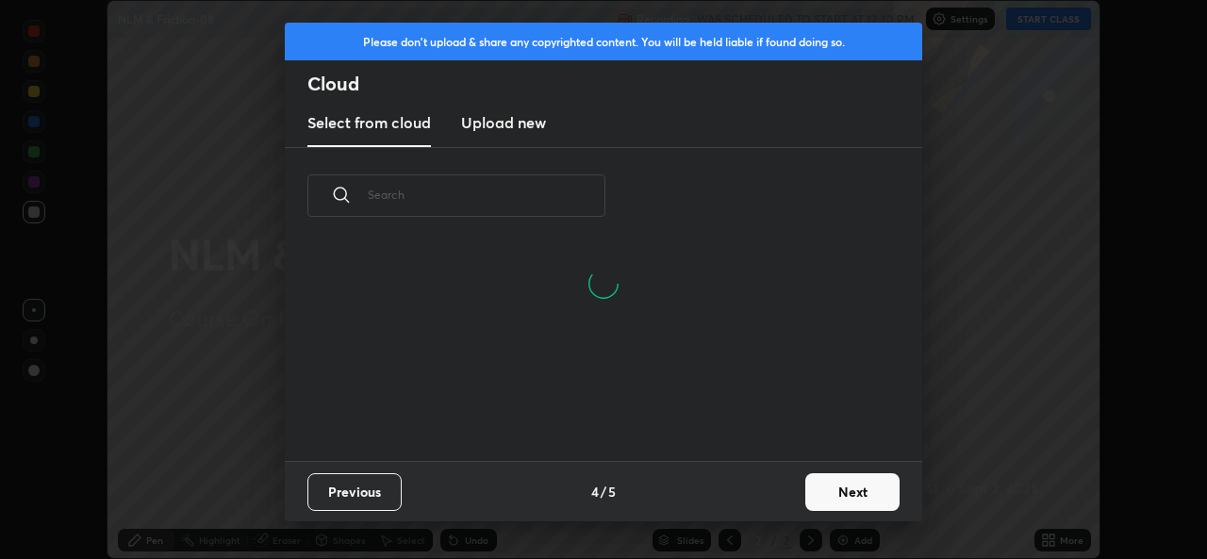 The height and width of the screenshot is (559, 1207). What do you see at coordinates (595, 491) in the screenshot?
I see `h4: 4` at bounding box center [595, 491].